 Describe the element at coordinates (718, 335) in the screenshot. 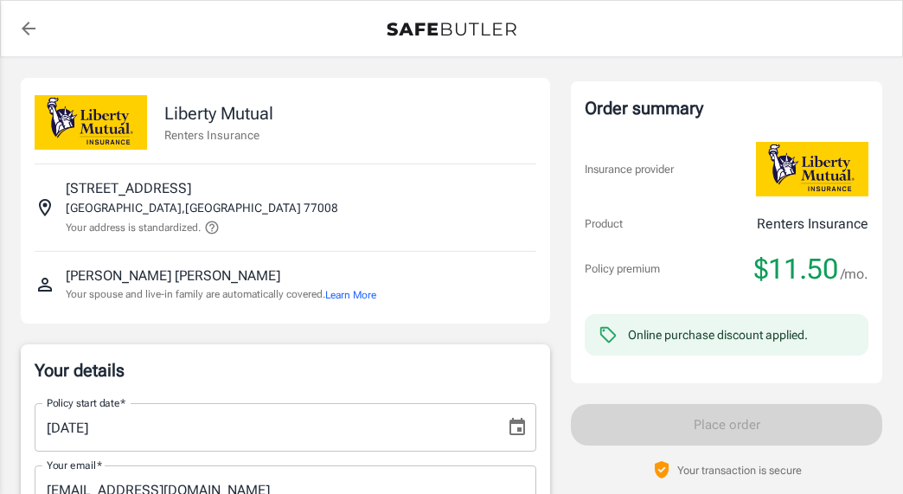

I see `div: Online purchase discount applied.` at that location.